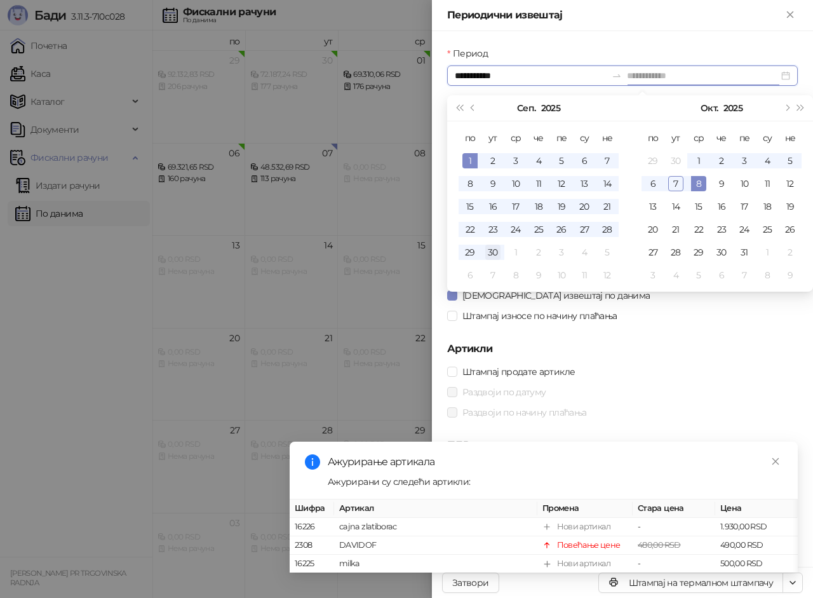 The image size is (813, 598). I want to click on td: 2025-10-30, so click(722, 252).